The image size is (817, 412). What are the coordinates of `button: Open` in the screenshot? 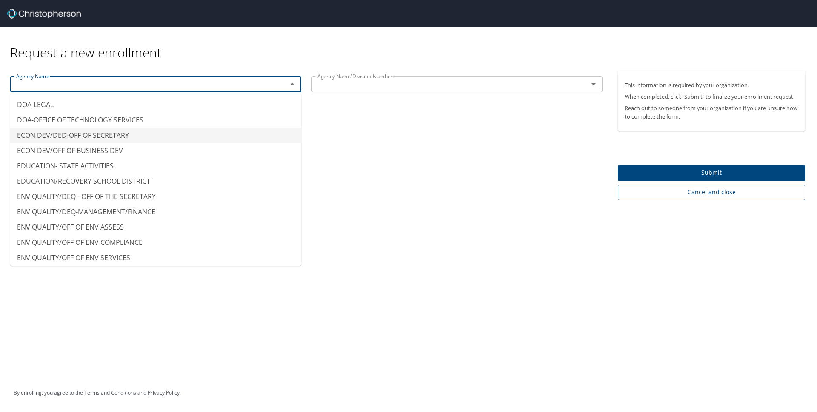 It's located at (593, 84).